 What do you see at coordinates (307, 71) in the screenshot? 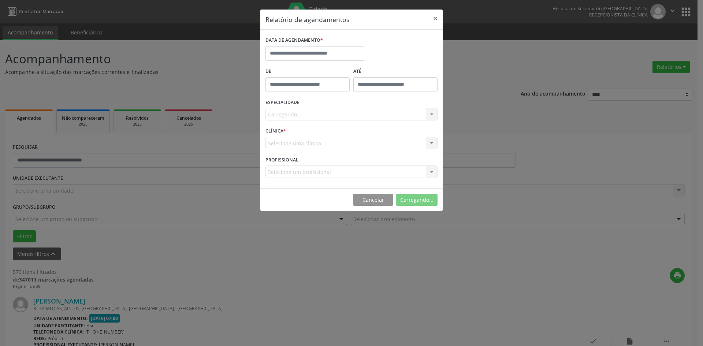
I see `label: De` at bounding box center [307, 71].